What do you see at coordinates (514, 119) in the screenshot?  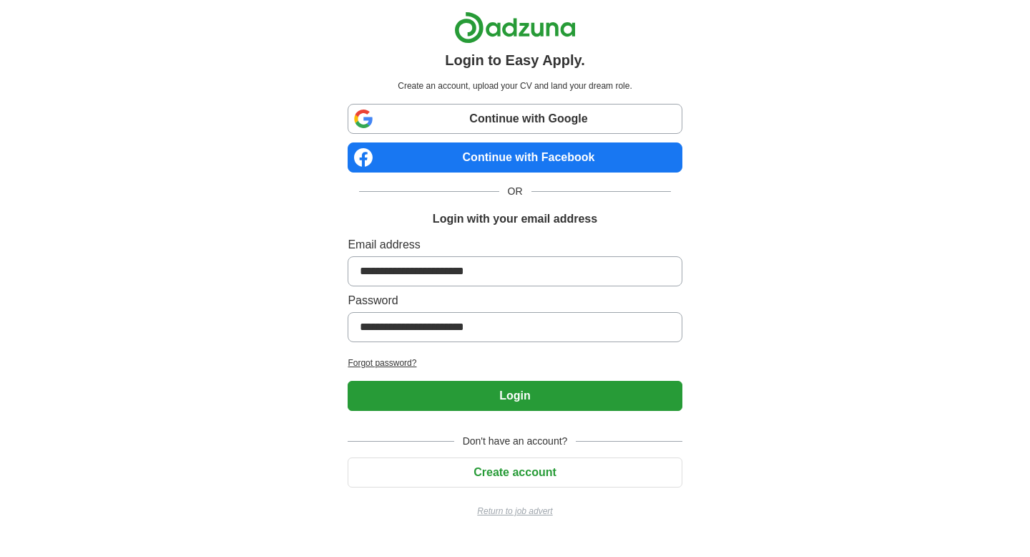 I see `a: Continue with Google` at bounding box center [514, 119].